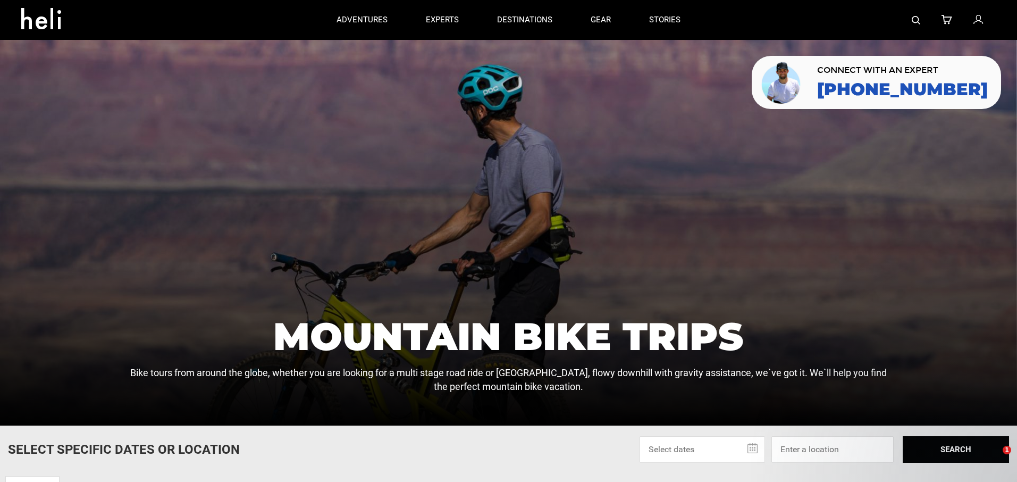 The width and height of the screenshot is (1017, 482). I want to click on span: CONNECT WITH AN EXPERT, so click(902, 70).